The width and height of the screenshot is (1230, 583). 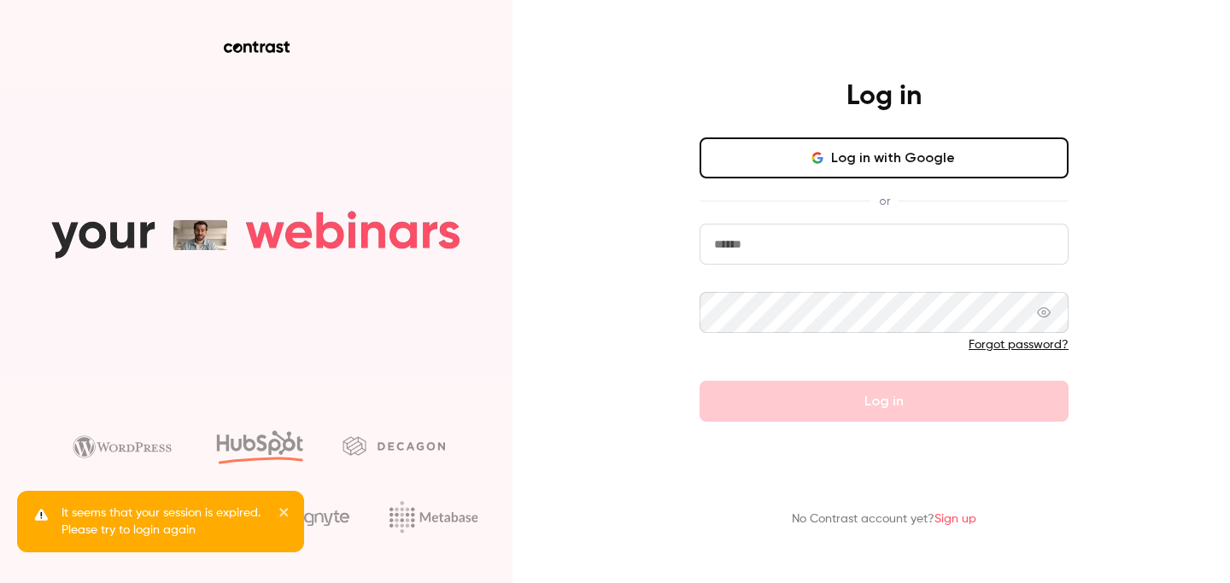 What do you see at coordinates (884, 158) in the screenshot?
I see `button: Log in with Google` at bounding box center [884, 158].